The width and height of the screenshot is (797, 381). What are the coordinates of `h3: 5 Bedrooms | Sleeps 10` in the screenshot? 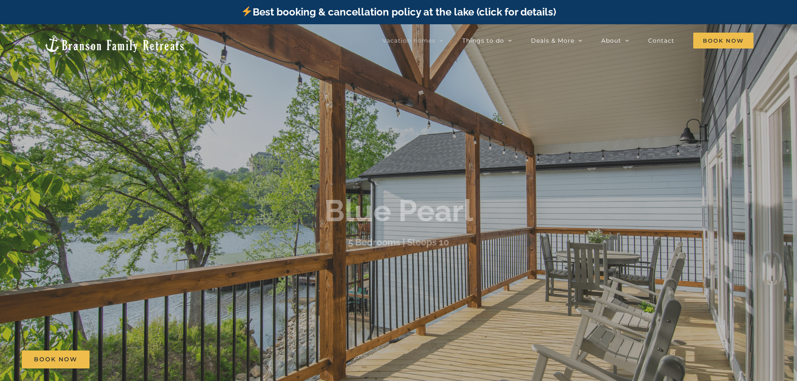 It's located at (399, 242).